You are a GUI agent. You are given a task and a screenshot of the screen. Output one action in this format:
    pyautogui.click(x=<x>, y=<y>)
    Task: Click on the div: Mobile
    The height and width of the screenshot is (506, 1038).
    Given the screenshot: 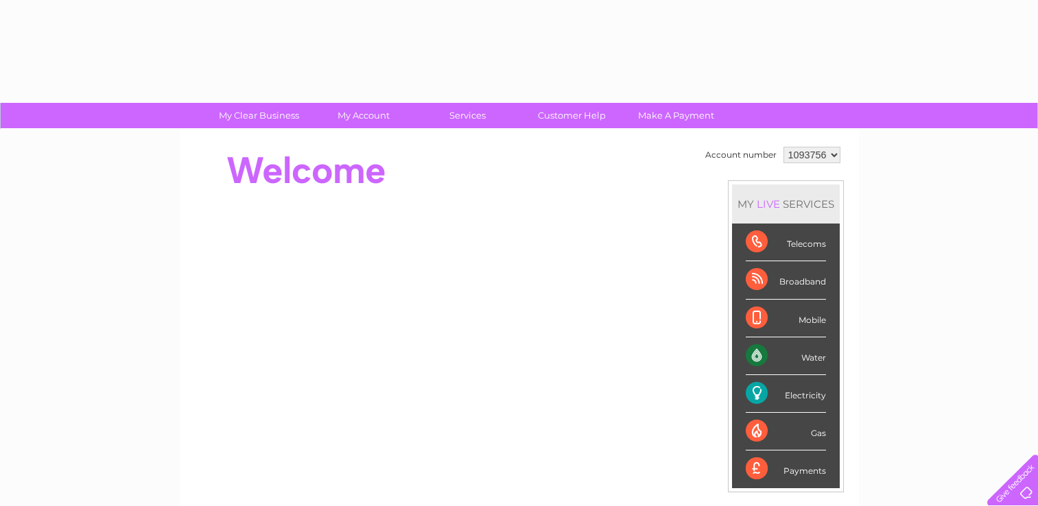 What is the action you would take?
    pyautogui.click(x=786, y=318)
    